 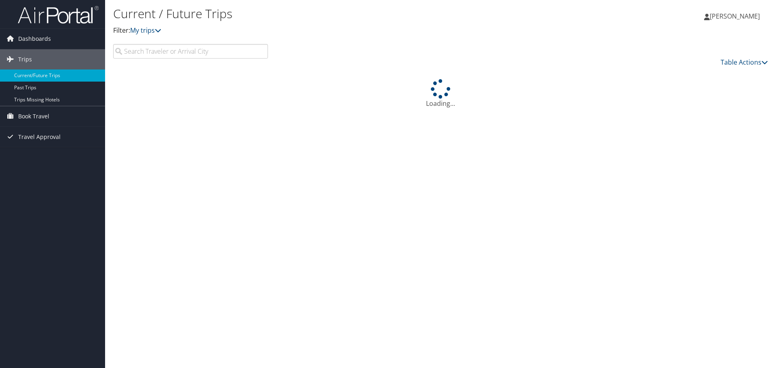 I want to click on h1: Current / Future Trips, so click(x=331, y=14).